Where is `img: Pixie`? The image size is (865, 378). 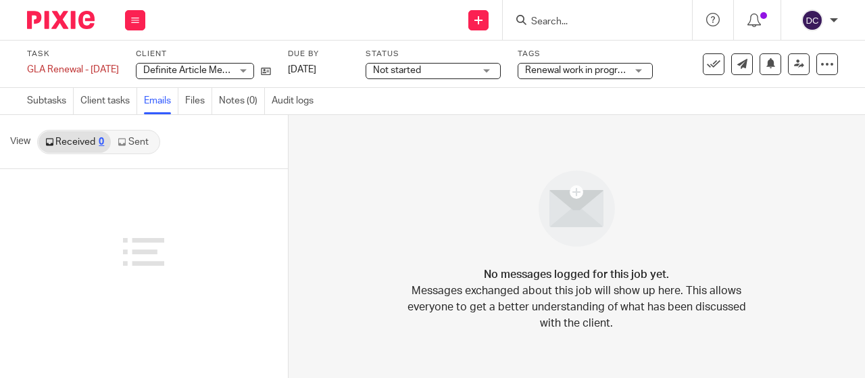 img: Pixie is located at coordinates (61, 20).